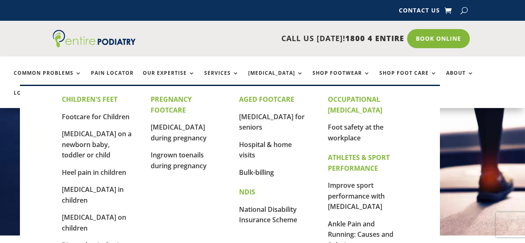 Image resolution: width=525 pixels, height=243 pixels. Describe the element at coordinates (48, 79) in the screenshot. I see `a: Common Problems` at that location.